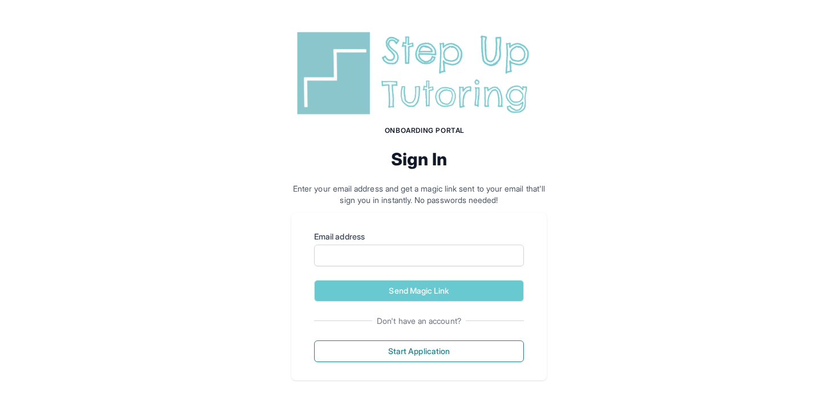  I want to click on button: Send Magic Link, so click(419, 291).